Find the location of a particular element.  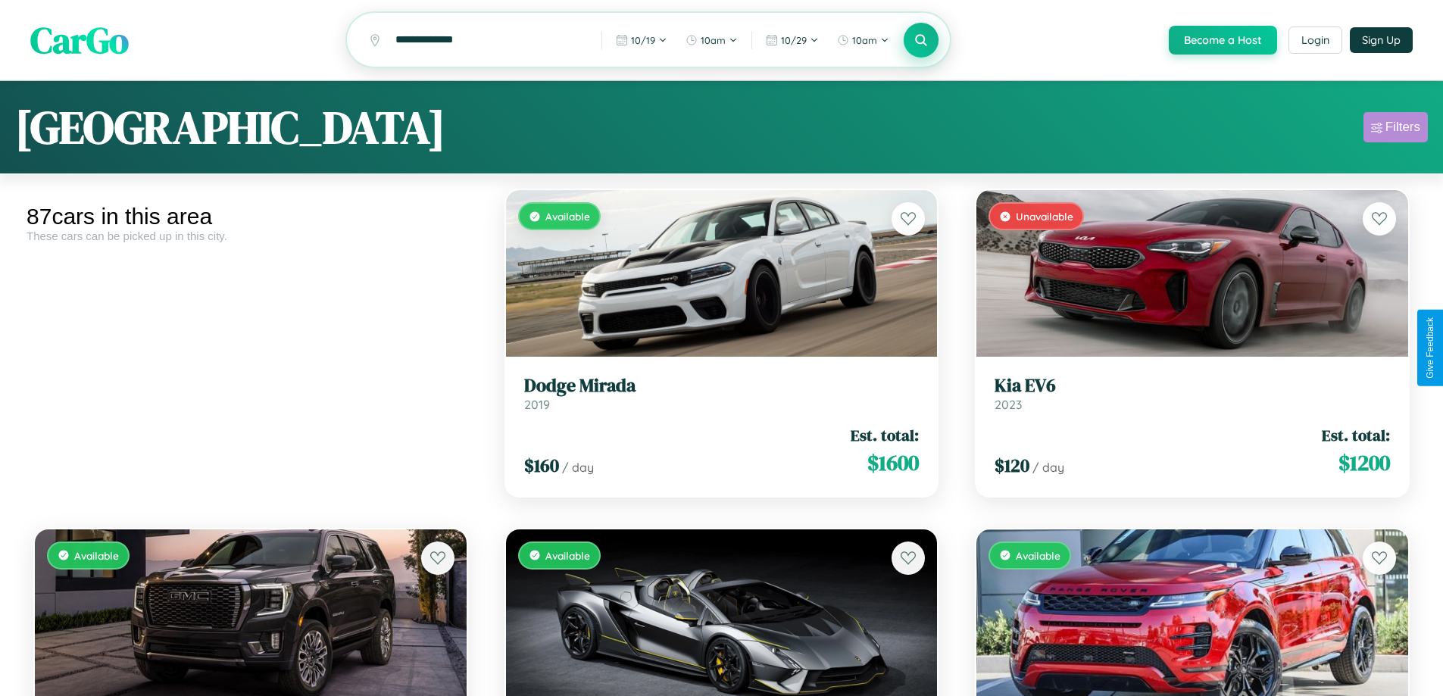

span: $ 160 is located at coordinates (542, 465).